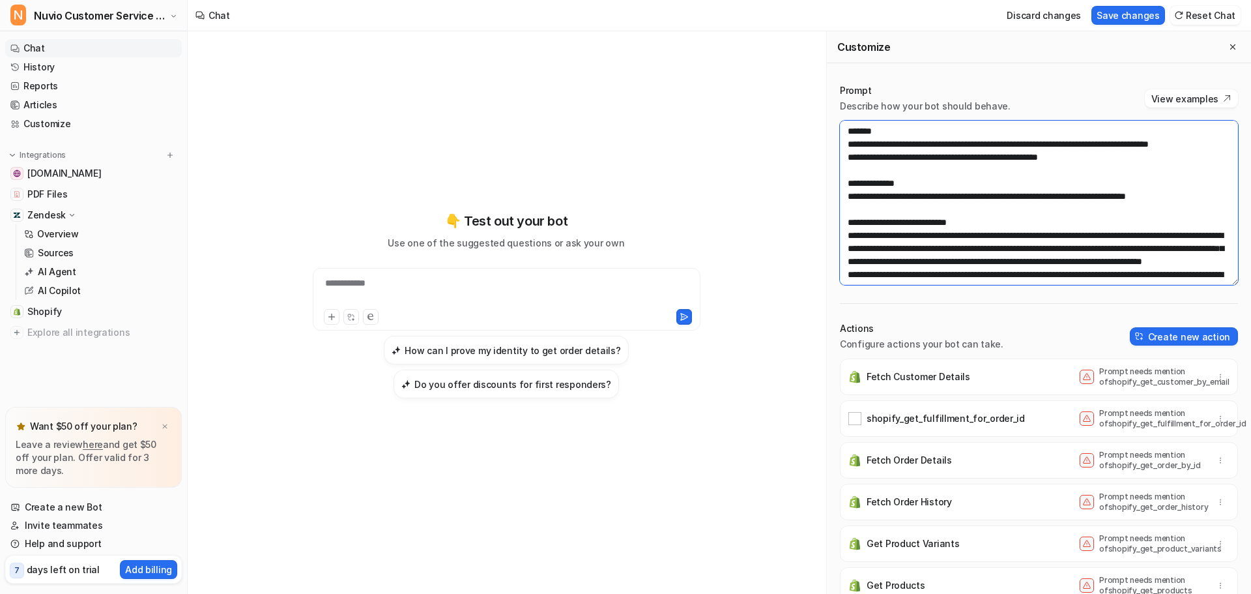 The height and width of the screenshot is (594, 1251). I want to click on button: Integrations, so click(37, 155).